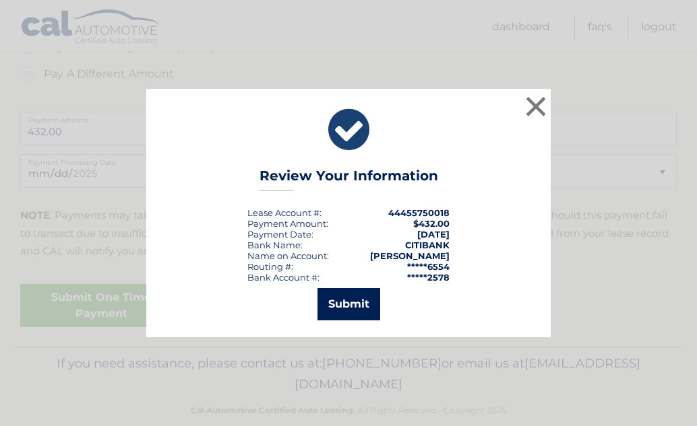  I want to click on div: Bank Name:, so click(275, 245).